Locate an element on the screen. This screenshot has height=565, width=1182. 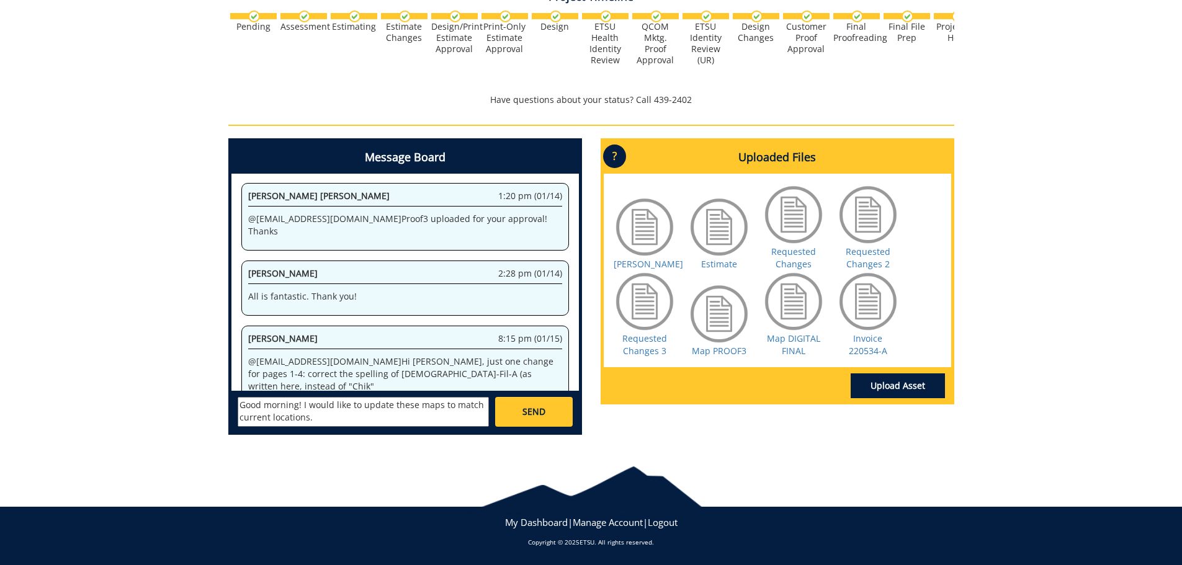
a: My Dashboard is located at coordinates (536, 523).